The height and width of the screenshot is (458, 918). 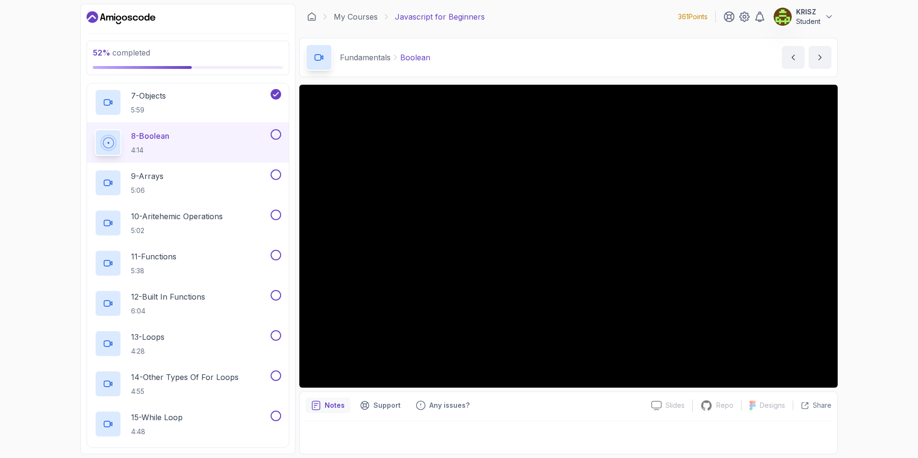 What do you see at coordinates (772, 405) in the screenshot?
I see `p: Designs` at bounding box center [772, 405].